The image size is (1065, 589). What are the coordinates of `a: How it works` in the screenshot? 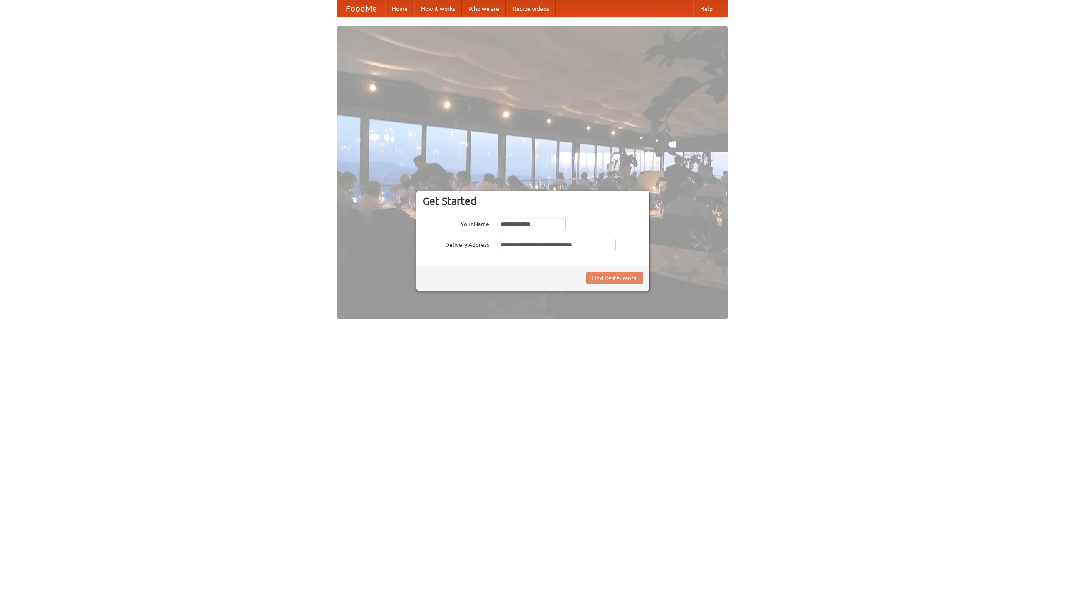 It's located at (438, 9).